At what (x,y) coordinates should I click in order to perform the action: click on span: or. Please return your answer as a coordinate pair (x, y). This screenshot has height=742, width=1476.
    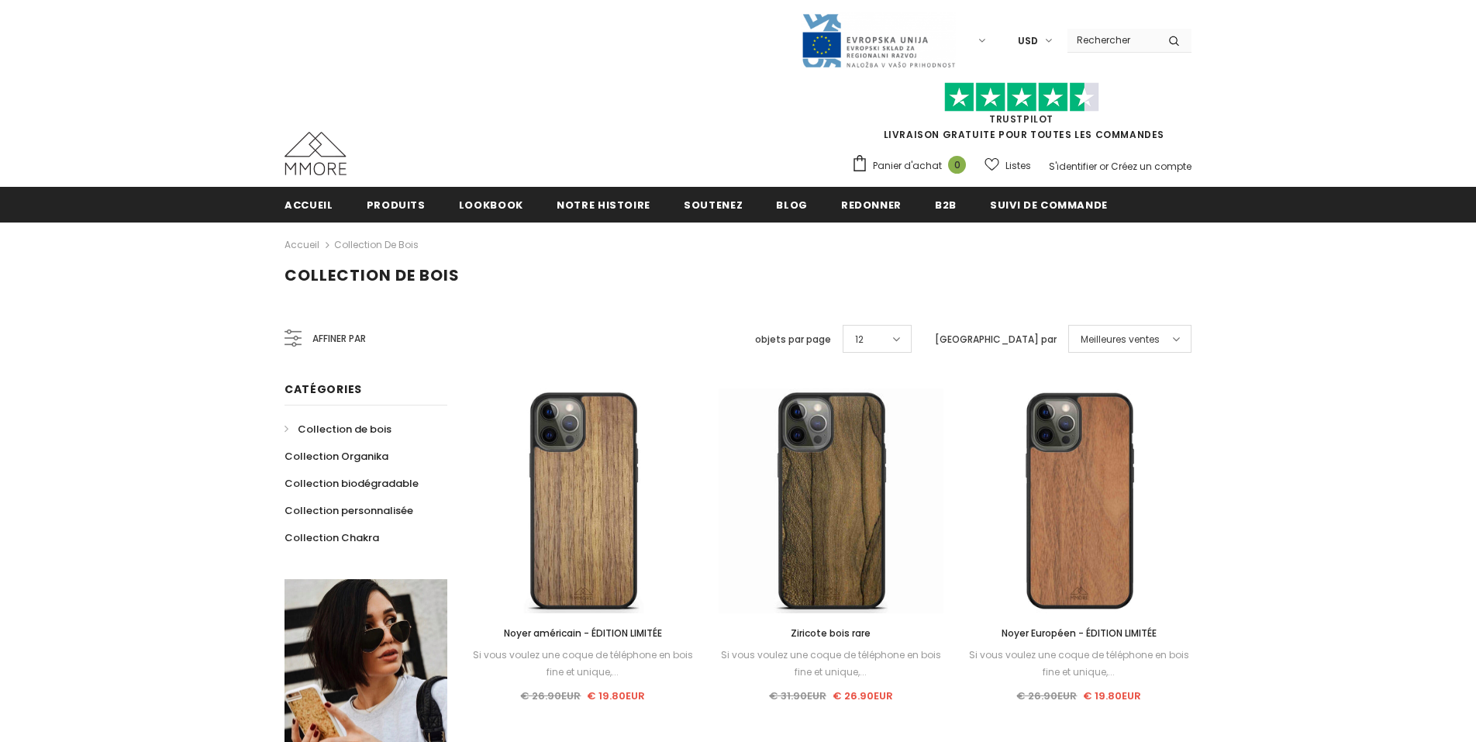
    Looking at the image, I should click on (1104, 166).